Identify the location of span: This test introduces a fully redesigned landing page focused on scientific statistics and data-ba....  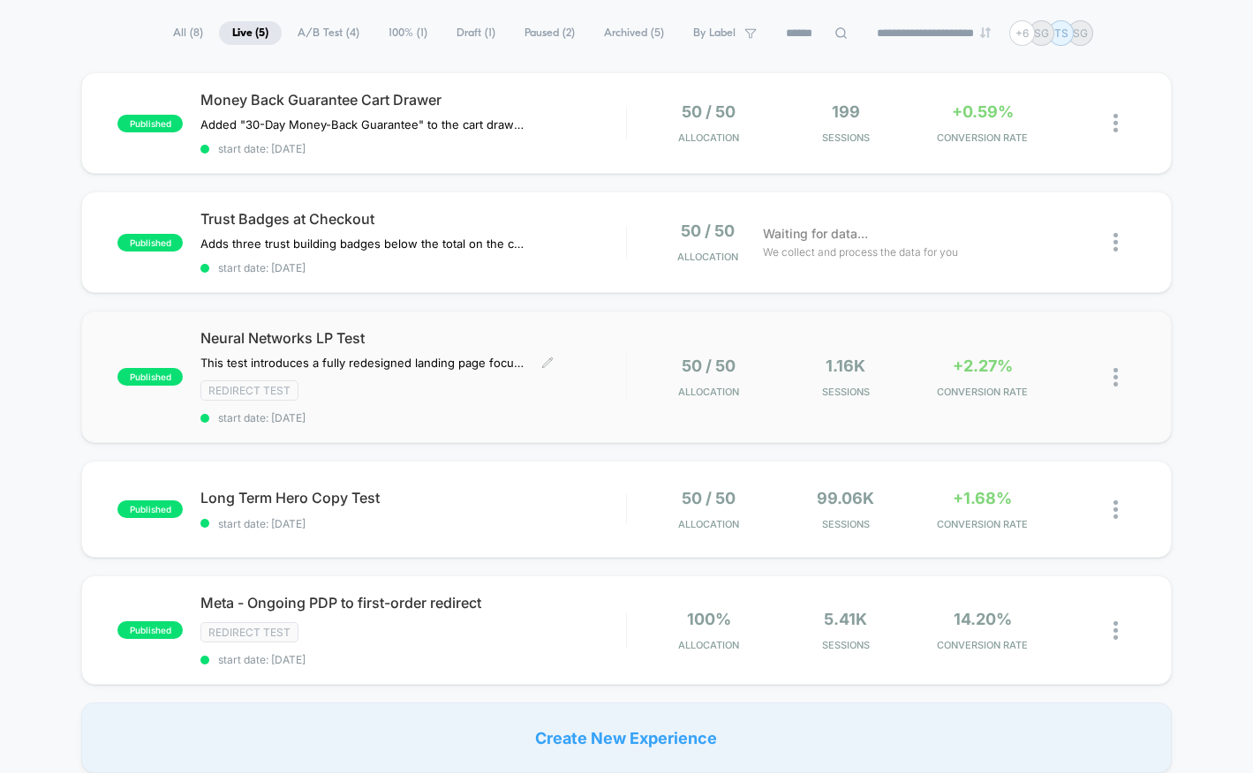
(364, 363).